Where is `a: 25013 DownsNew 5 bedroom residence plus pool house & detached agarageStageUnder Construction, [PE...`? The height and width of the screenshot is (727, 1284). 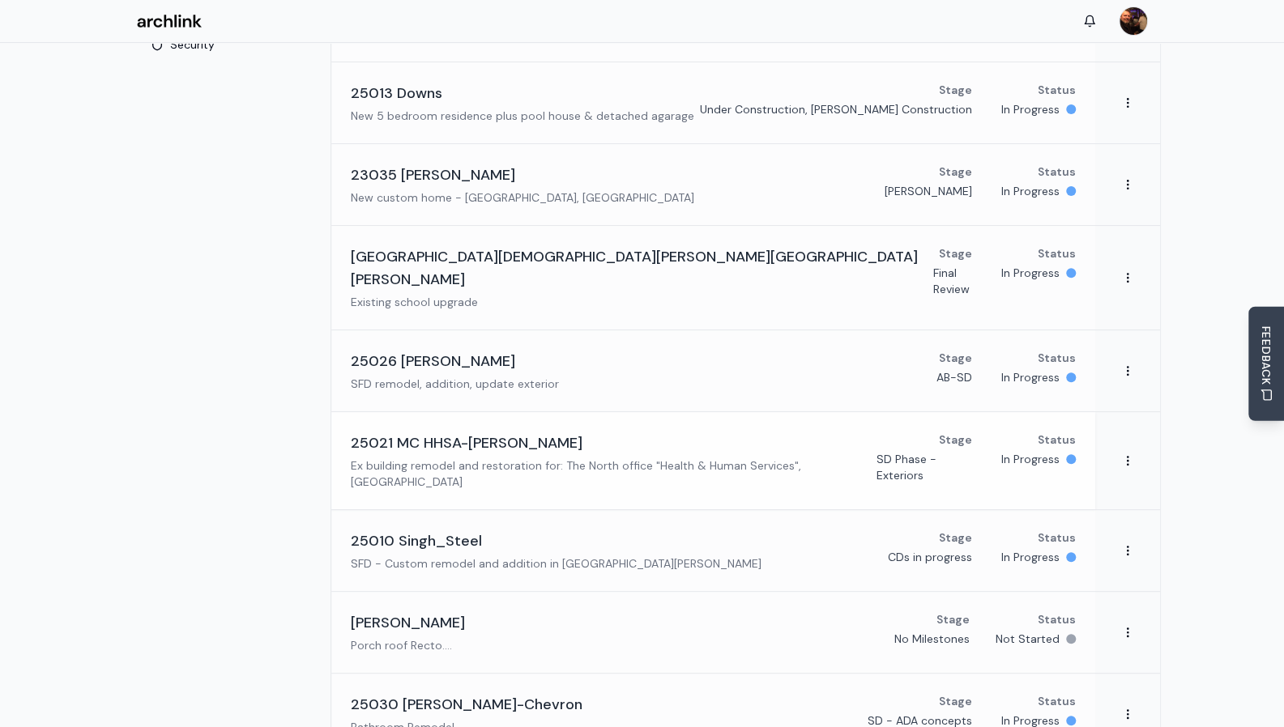 a: 25013 DownsNew 5 bedroom residence plus pool house & detached agarageStageUnder Construction, [PE... is located at coordinates (713, 103).